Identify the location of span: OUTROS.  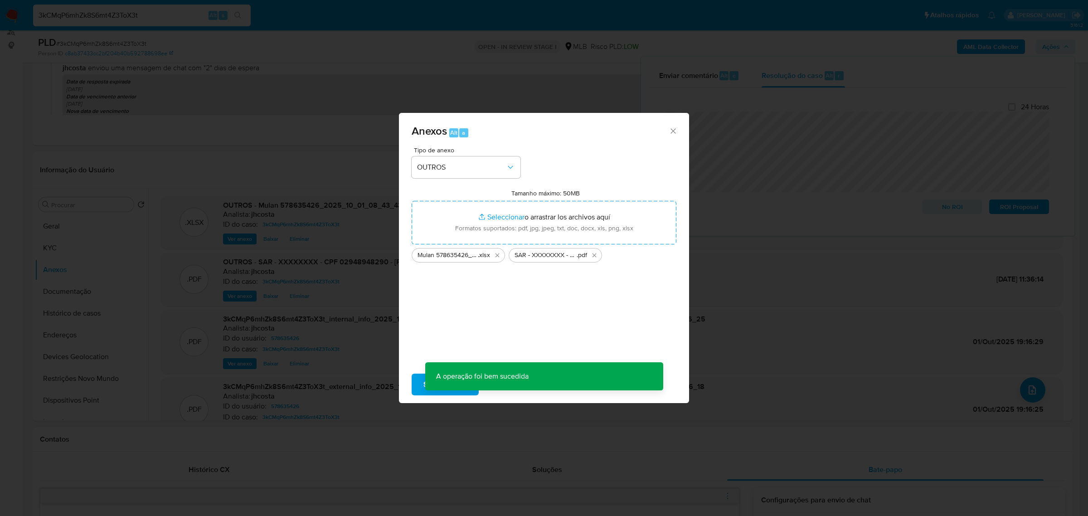
(462, 167).